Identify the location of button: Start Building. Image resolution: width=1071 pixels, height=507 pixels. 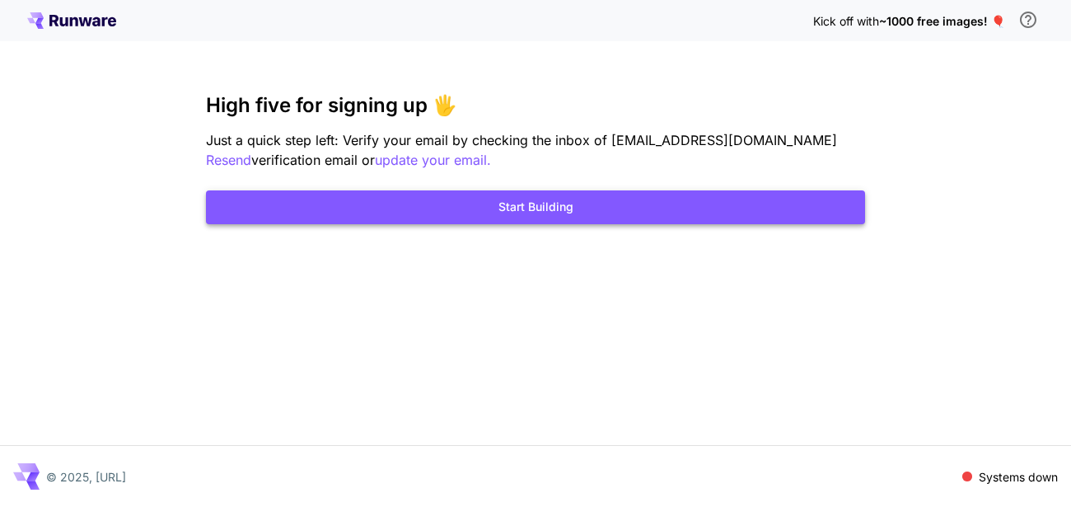
(536, 207).